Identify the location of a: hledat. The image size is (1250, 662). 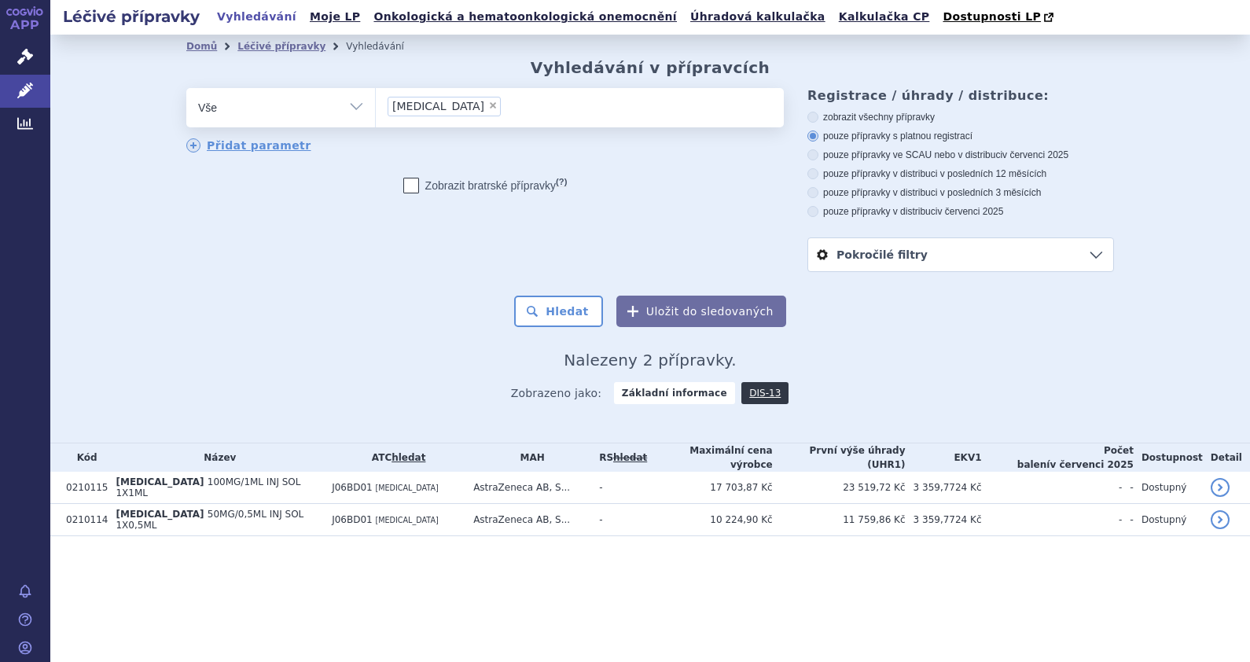
(408, 458).